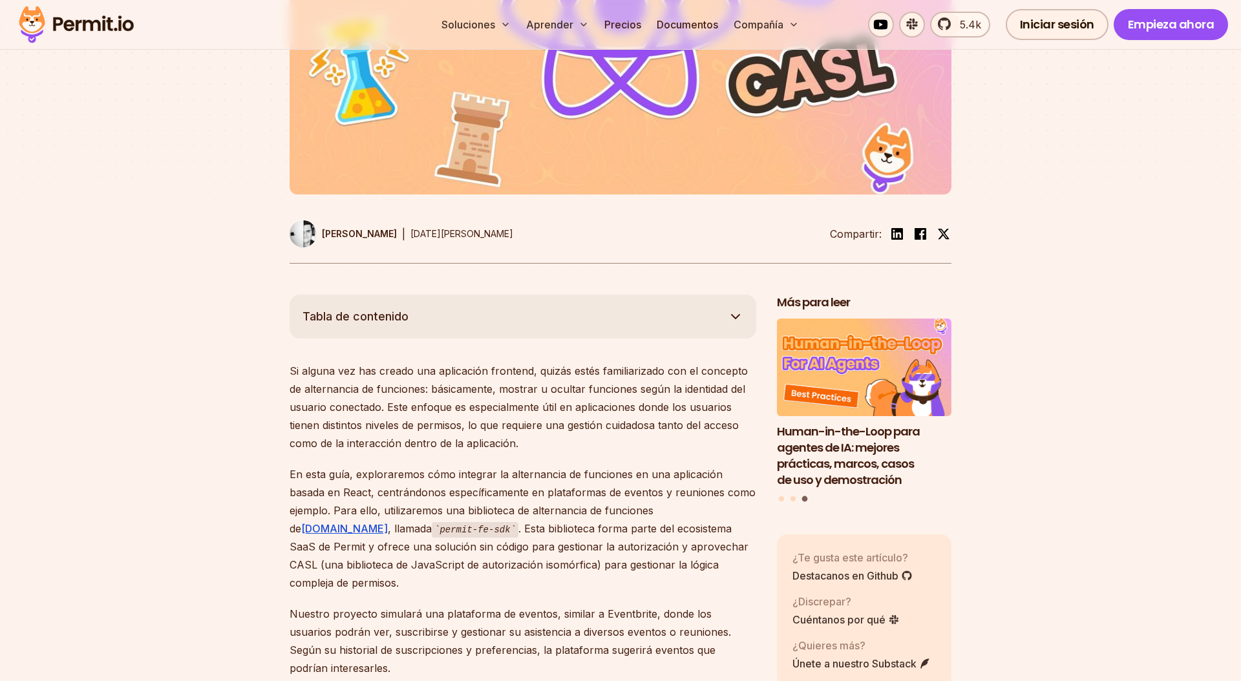 Image resolution: width=1241 pixels, height=681 pixels. I want to click on button: Soluciones, so click(476, 25).